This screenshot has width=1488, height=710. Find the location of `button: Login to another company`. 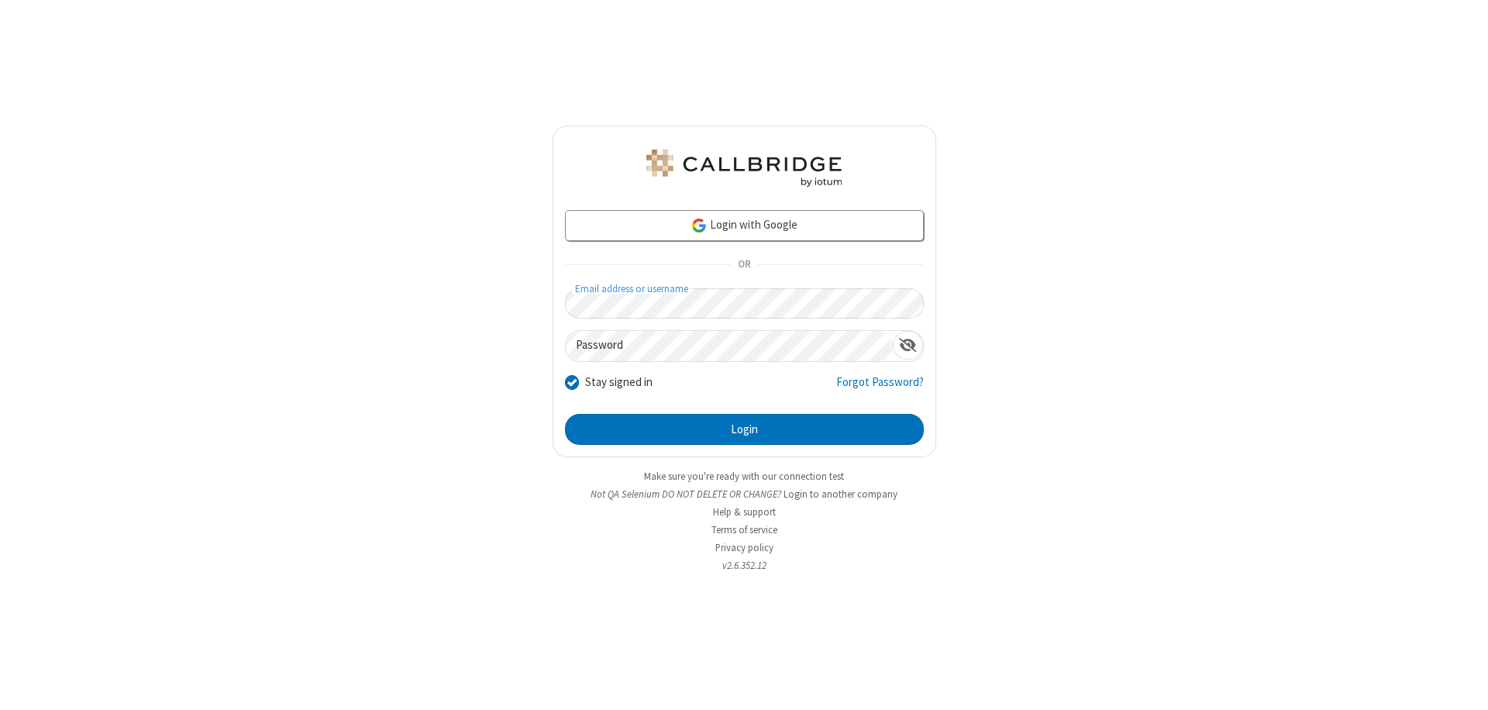

button: Login to another company is located at coordinates (840, 494).